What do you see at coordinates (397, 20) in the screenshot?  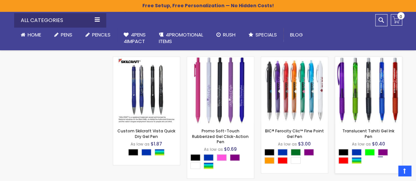 I see `a: 0` at bounding box center [397, 20].